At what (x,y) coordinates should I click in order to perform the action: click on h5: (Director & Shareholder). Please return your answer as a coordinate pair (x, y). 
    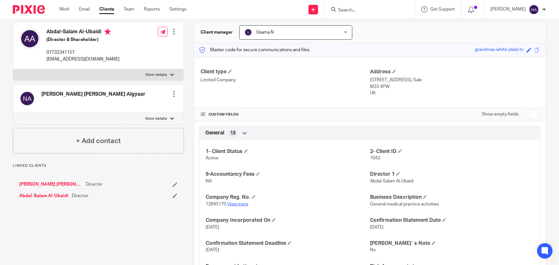
    Looking at the image, I should click on (83, 40).